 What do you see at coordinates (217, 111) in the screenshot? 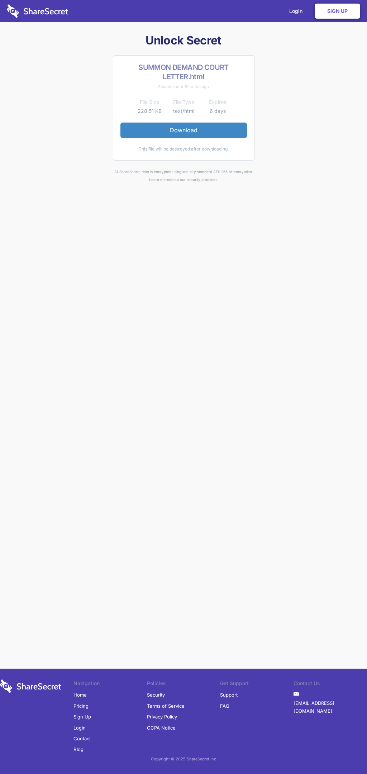
I see `td: 6 days` at bounding box center [217, 111].